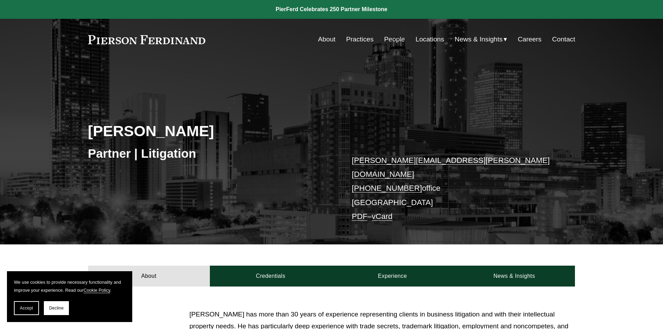  I want to click on span: Accept, so click(26, 308).